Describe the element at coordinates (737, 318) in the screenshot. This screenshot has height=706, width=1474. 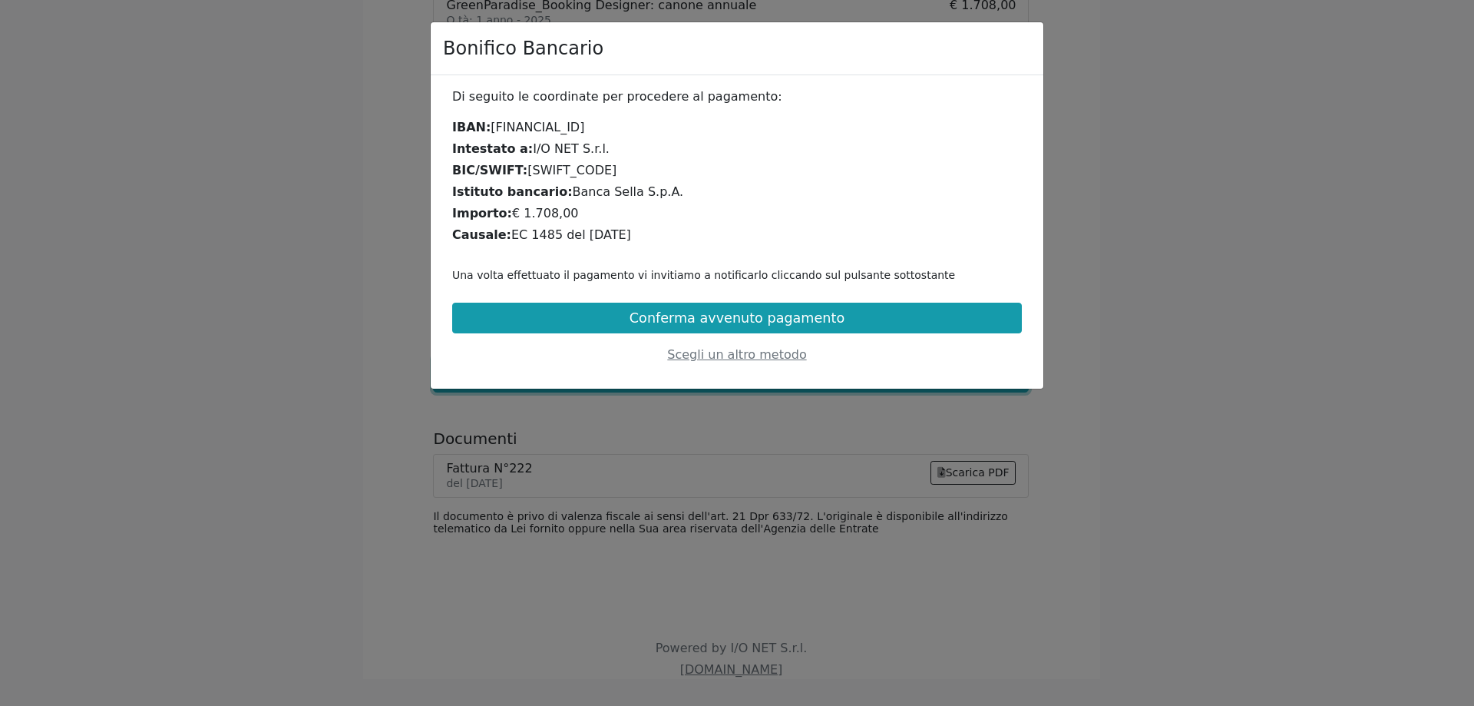
I see `button: Conferma avvenuto pagamento` at that location.